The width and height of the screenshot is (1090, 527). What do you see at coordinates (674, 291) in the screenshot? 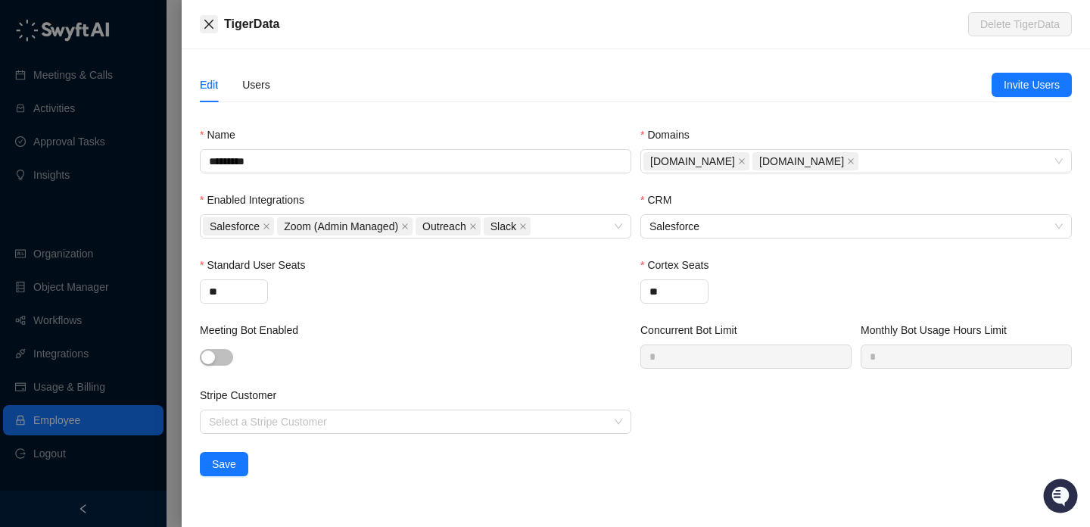
I see `input: Cortex Seats` at bounding box center [674, 291].